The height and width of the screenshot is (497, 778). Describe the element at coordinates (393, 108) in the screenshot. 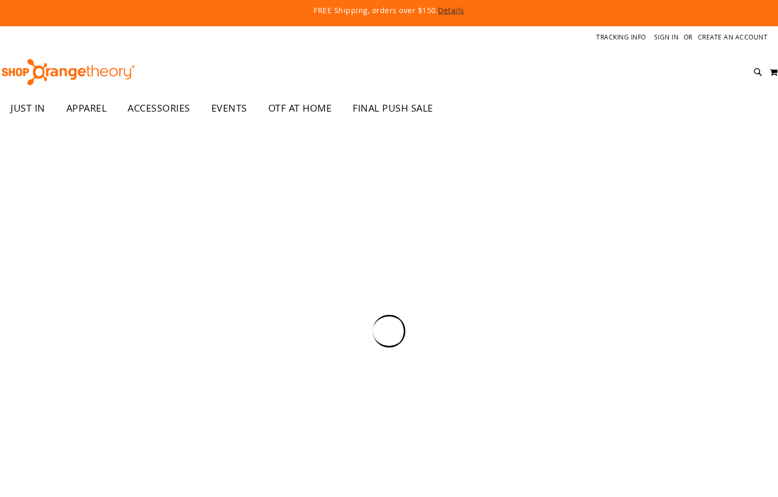

I see `span: FINAL PUSH SALE` at that location.